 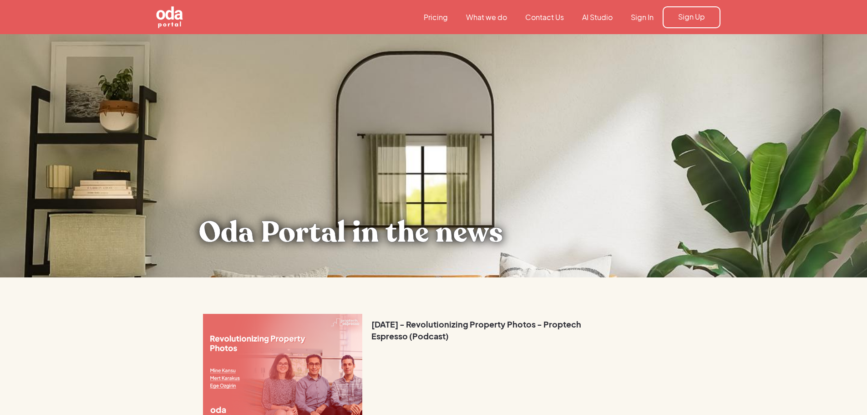 I want to click on a: What we do, so click(x=487, y=17).